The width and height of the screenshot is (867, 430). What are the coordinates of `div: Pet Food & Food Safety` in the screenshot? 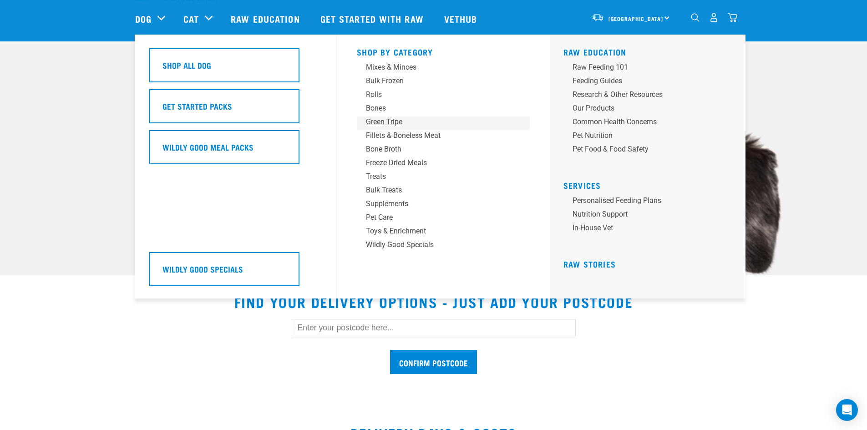 It's located at (643, 149).